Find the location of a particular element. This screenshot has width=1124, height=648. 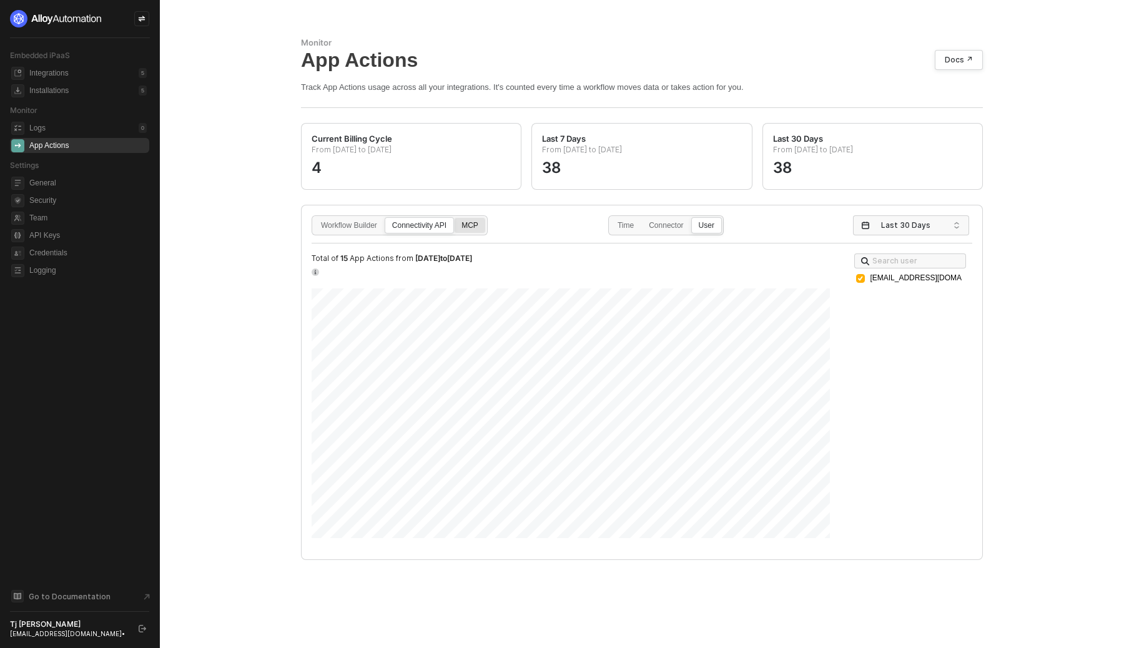

div: Time is located at coordinates (625, 232).